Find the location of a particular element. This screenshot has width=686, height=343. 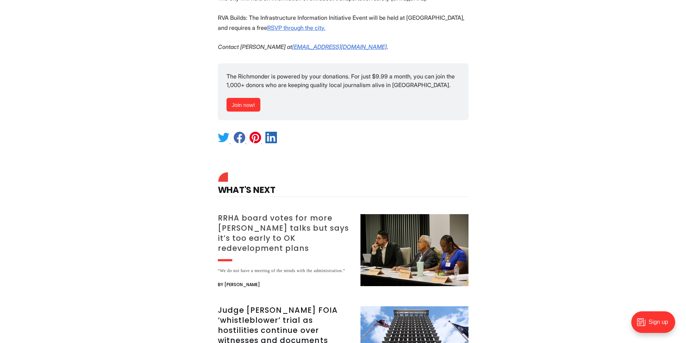

span: The Richmonder is powered by your donations. For just $9.99 a month, you can join the 1,000+ dono... is located at coordinates (341, 81).